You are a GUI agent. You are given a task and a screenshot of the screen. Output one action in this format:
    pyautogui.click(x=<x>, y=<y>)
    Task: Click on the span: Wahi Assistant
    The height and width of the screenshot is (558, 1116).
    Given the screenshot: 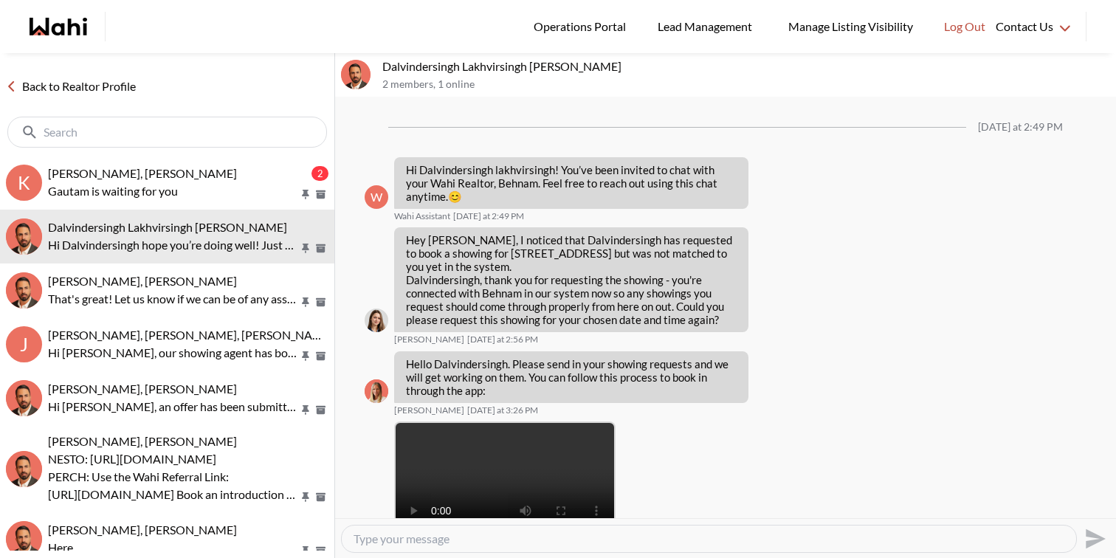 What is the action you would take?
    pyautogui.click(x=422, y=216)
    